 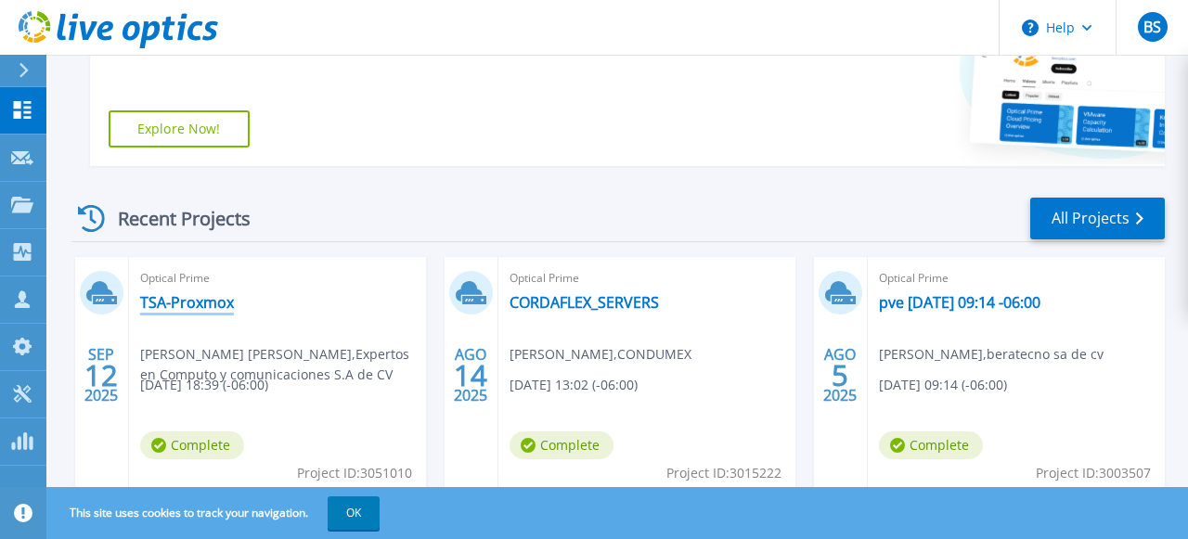 I want to click on a: All Projects, so click(x=1097, y=218).